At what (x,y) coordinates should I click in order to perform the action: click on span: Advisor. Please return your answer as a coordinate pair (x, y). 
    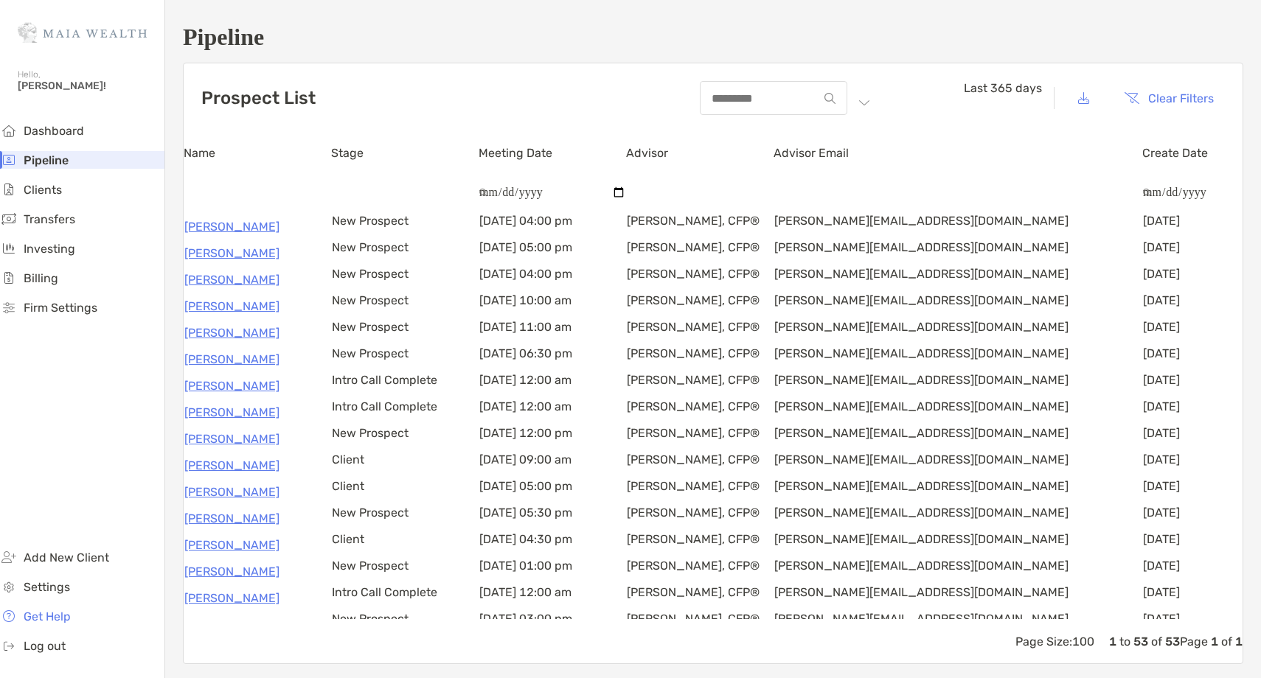
    Looking at the image, I should click on (647, 153).